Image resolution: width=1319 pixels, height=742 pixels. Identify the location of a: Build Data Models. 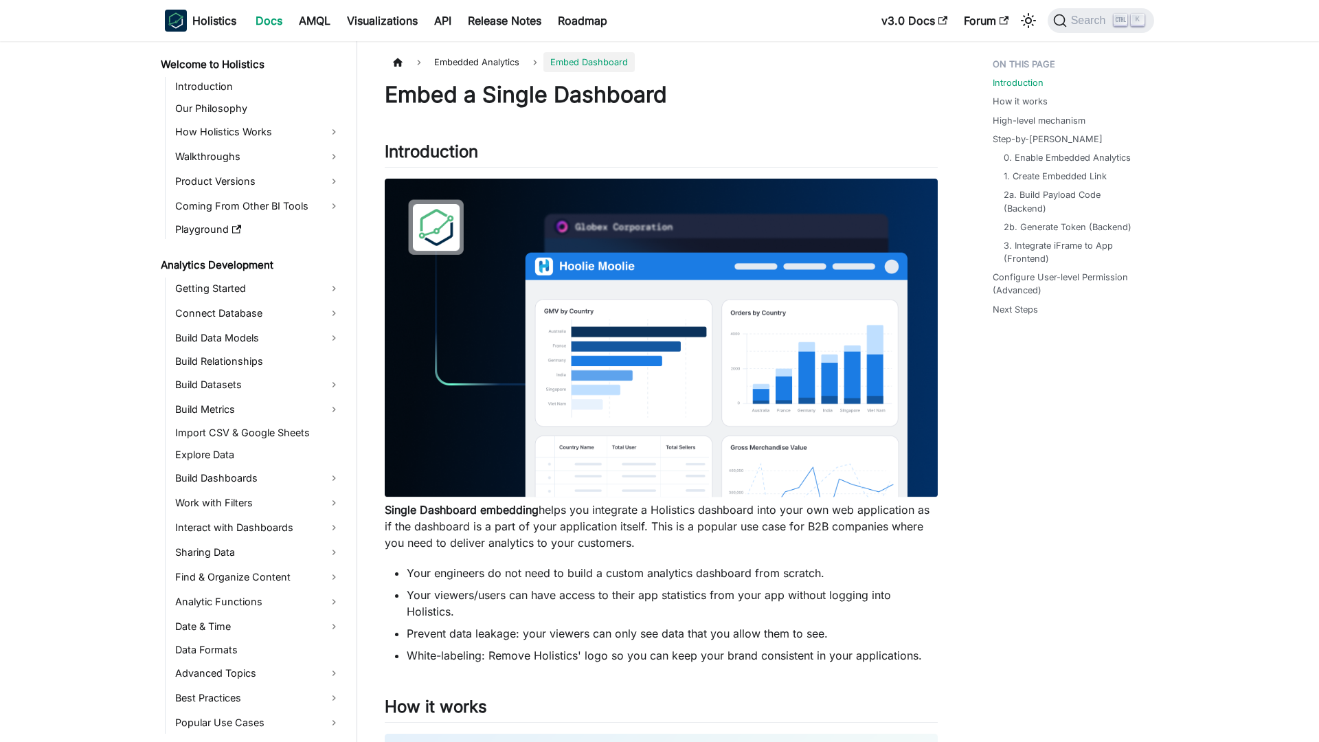
(258, 338).